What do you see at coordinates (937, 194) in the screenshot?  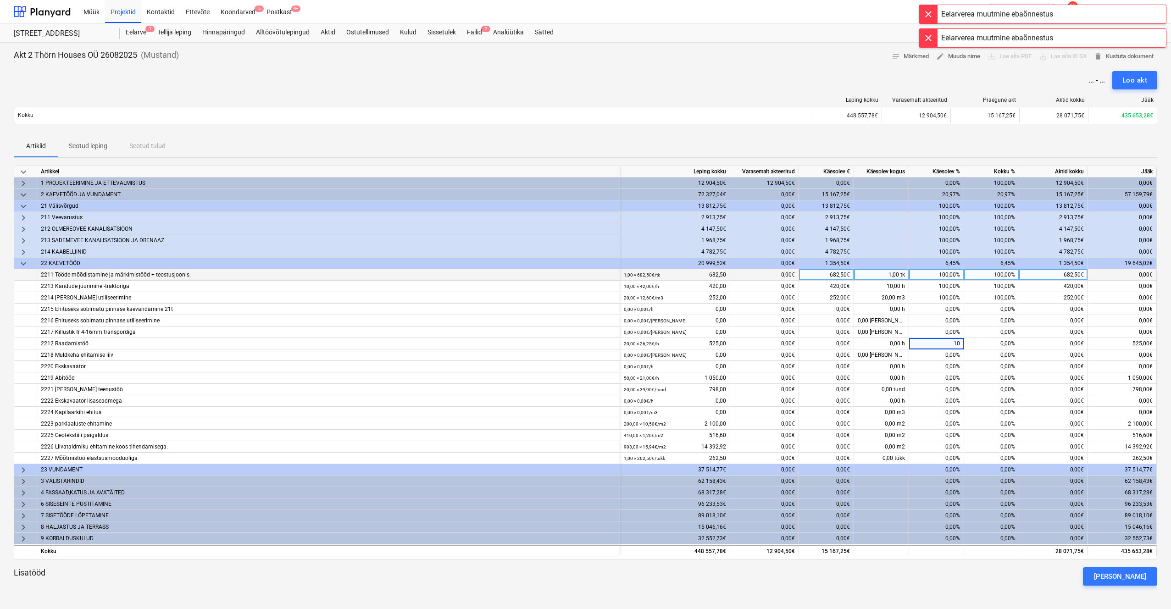 I see `div: 20,97%` at bounding box center [937, 194].